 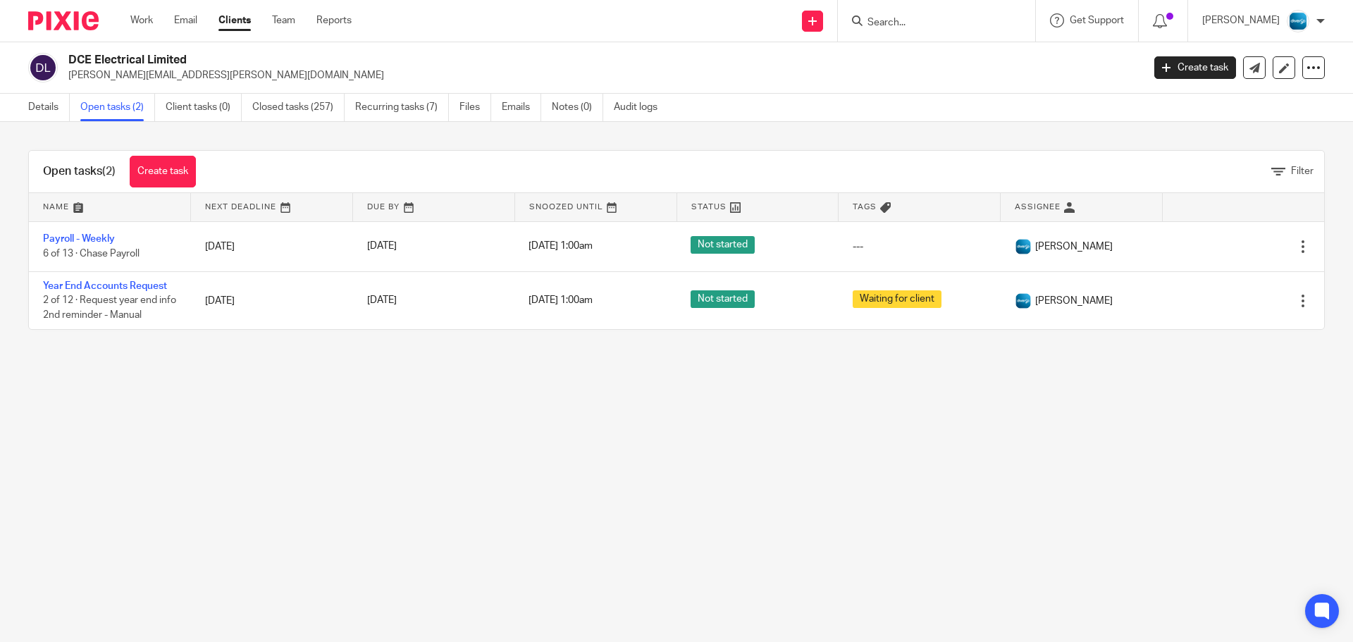 What do you see at coordinates (929, 23) in the screenshot?
I see `input: Search` at bounding box center [929, 23].